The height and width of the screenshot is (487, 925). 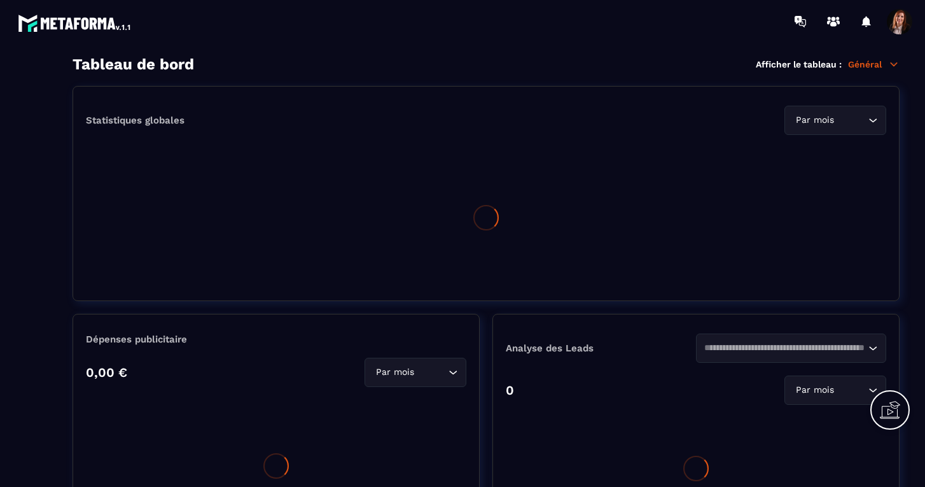 I want to click on p: Afficher le tableau :, so click(x=799, y=64).